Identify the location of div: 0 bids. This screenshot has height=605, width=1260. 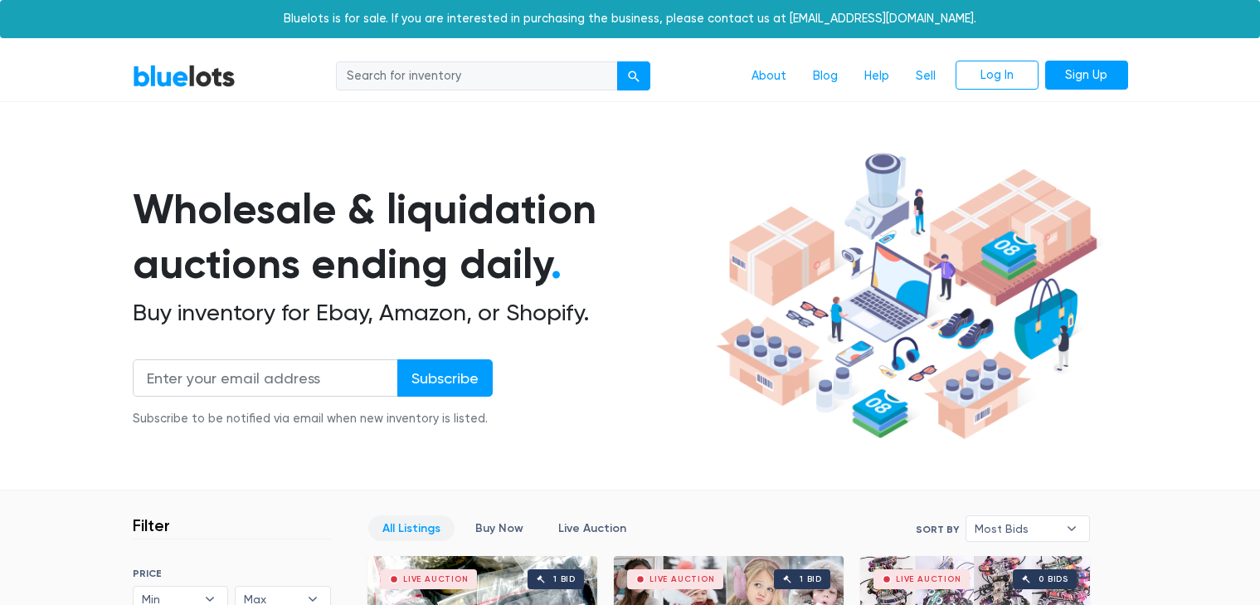
(1054, 579).